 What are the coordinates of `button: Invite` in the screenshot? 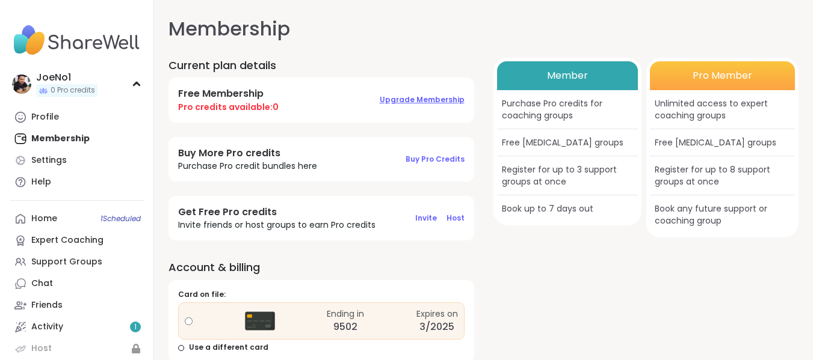 It's located at (426, 218).